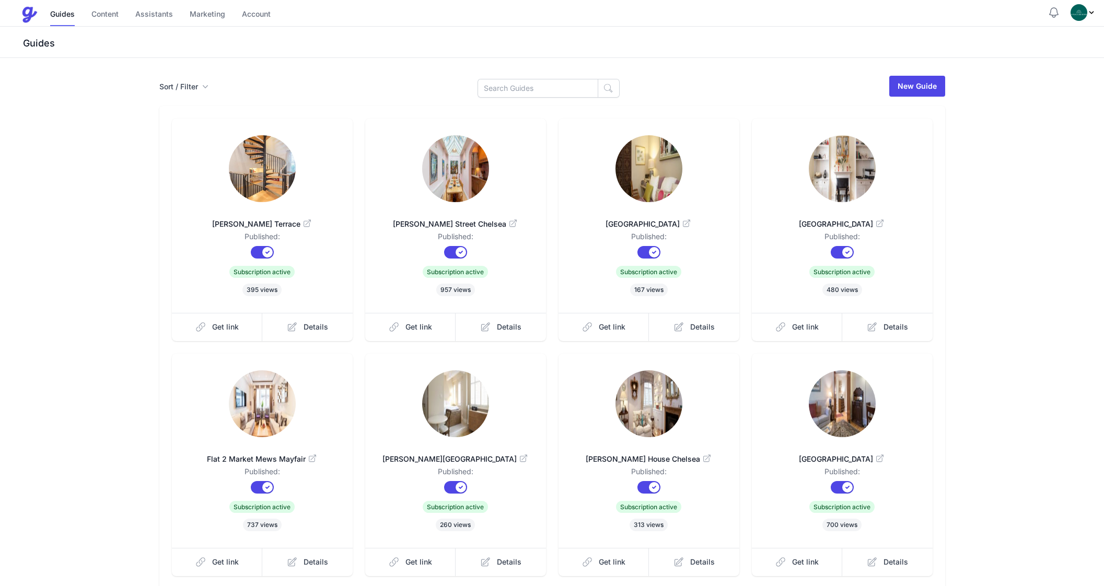 This screenshot has width=1104, height=586. Describe the element at coordinates (649, 290) in the screenshot. I see `span: 167 views` at that location.